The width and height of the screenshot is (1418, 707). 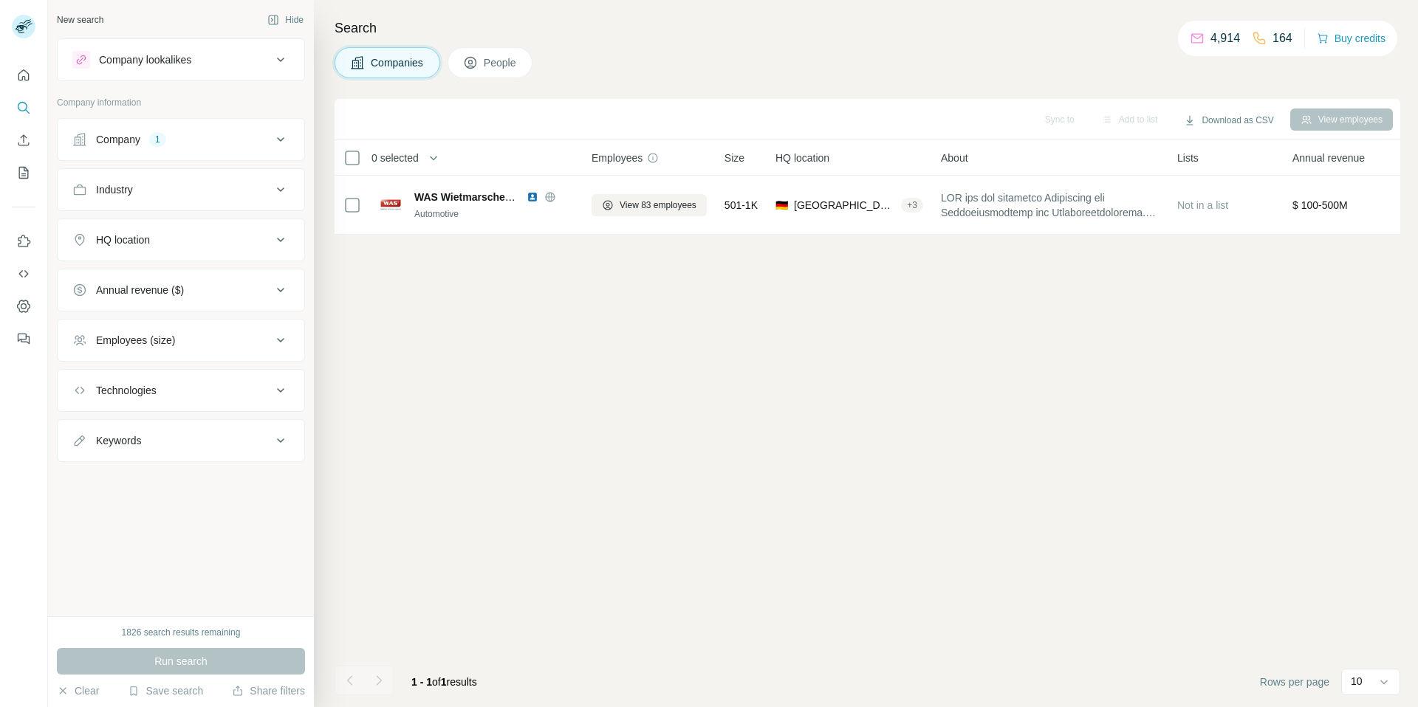 What do you see at coordinates (494, 214) in the screenshot?
I see `div: Automotive` at bounding box center [494, 214].